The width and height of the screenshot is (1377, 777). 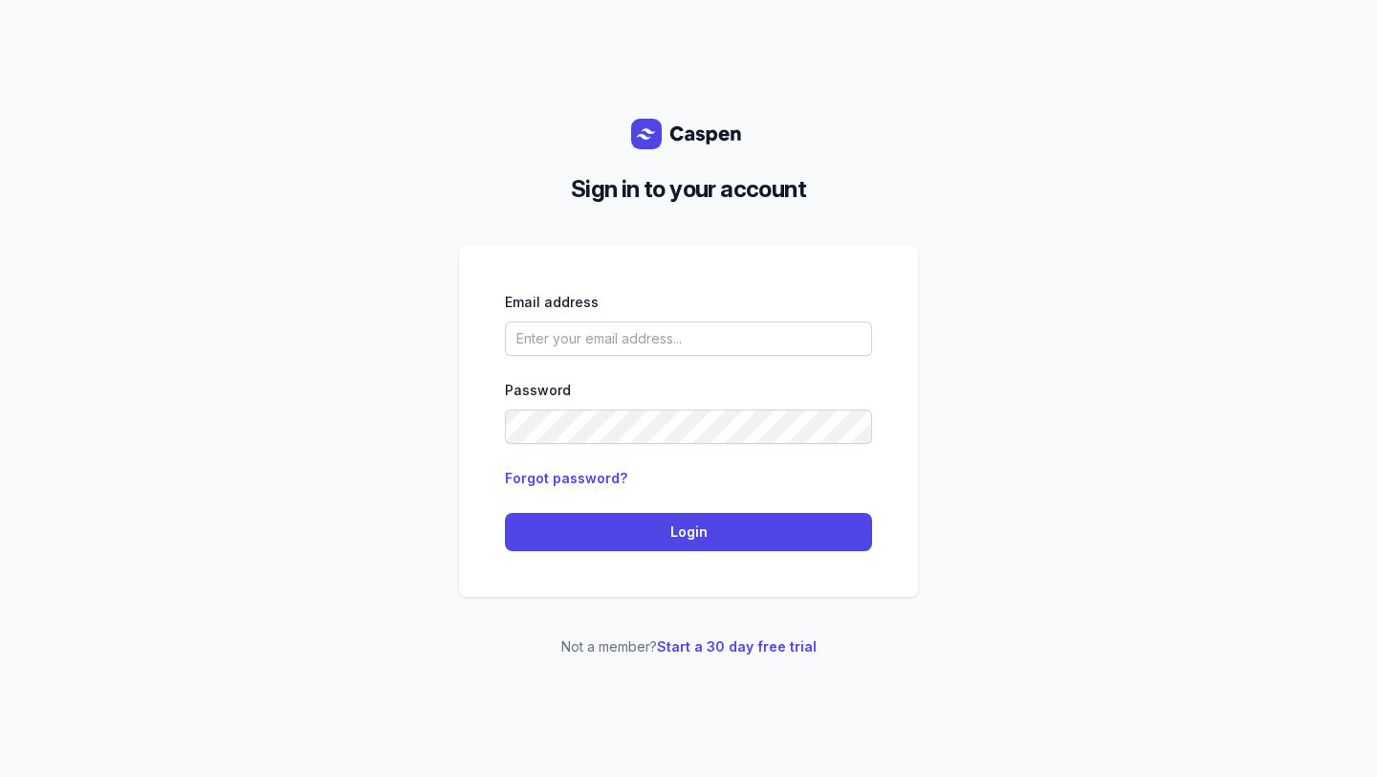 I want to click on div: Email address, so click(x=689, y=302).